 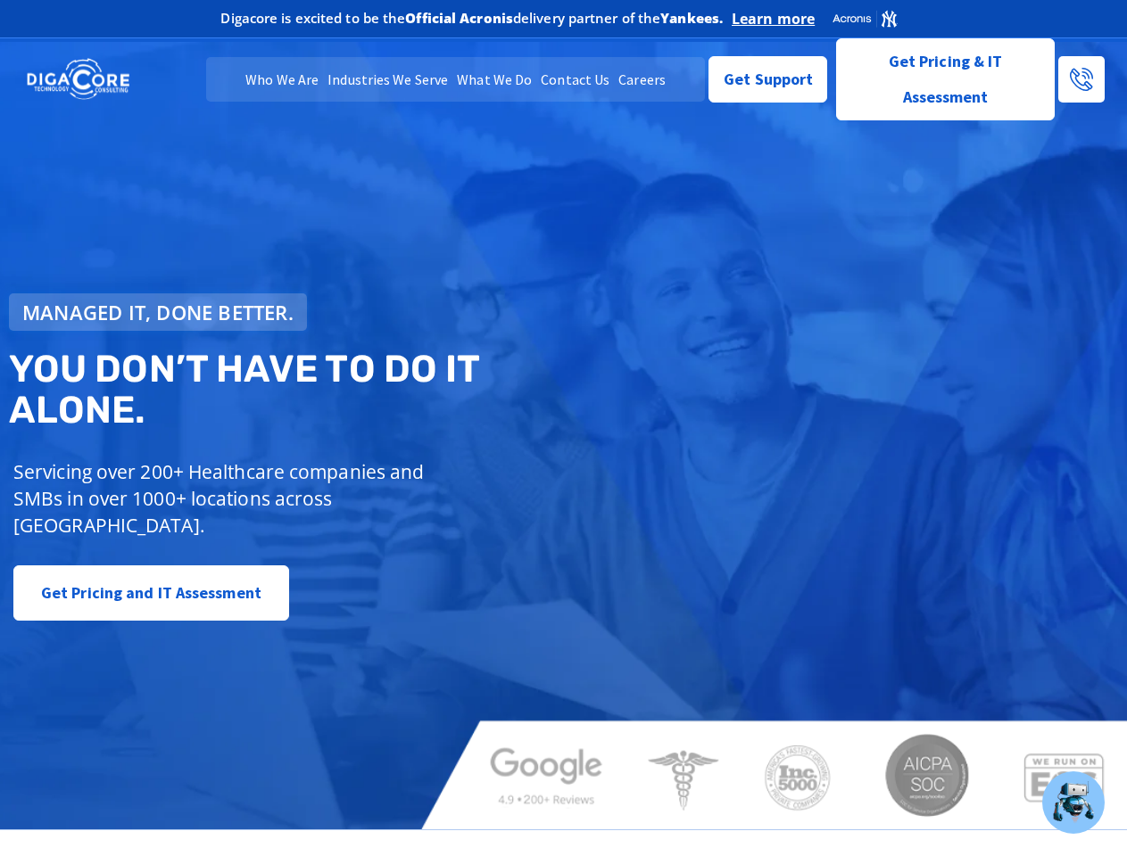 What do you see at coordinates (151, 593) in the screenshot?
I see `span: Get Pricing and IT Assessment` at bounding box center [151, 593].